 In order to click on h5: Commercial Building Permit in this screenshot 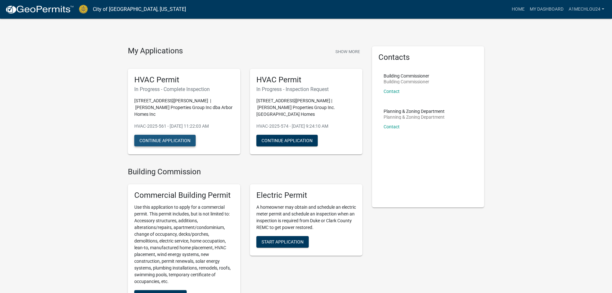, I will do `click(184, 195)`.